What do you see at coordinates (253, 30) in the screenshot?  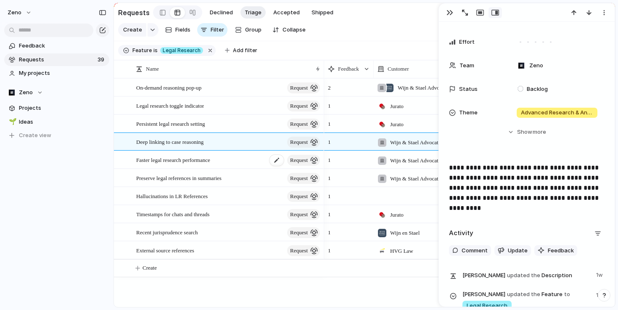 I see `span: Group` at bounding box center [253, 30].